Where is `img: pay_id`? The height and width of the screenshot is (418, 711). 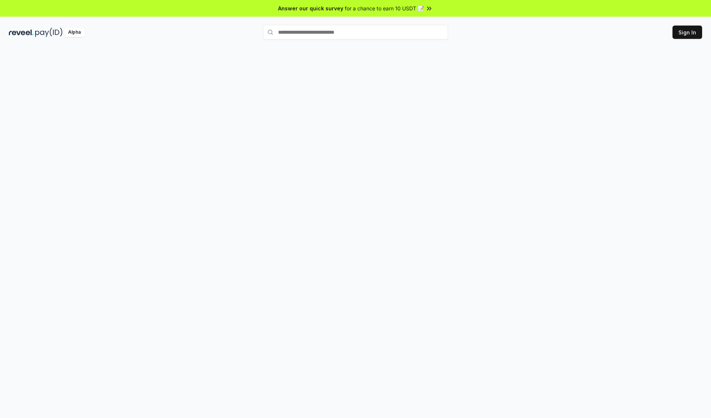 img: pay_id is located at coordinates (49, 32).